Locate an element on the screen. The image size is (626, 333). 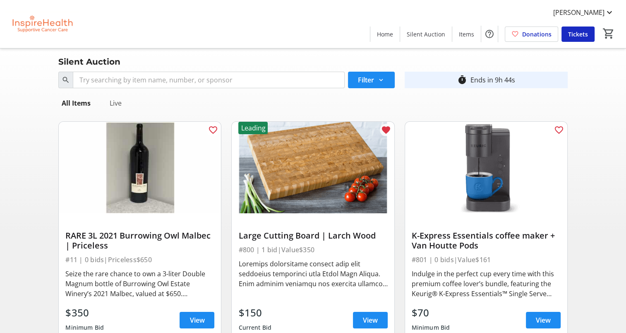
span: Donations is located at coordinates (537, 34).